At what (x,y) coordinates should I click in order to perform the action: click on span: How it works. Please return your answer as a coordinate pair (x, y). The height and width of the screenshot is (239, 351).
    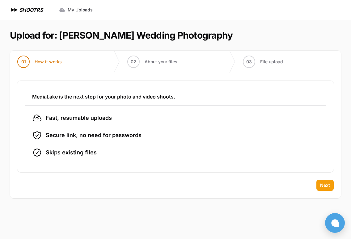
    Looking at the image, I should click on (48, 62).